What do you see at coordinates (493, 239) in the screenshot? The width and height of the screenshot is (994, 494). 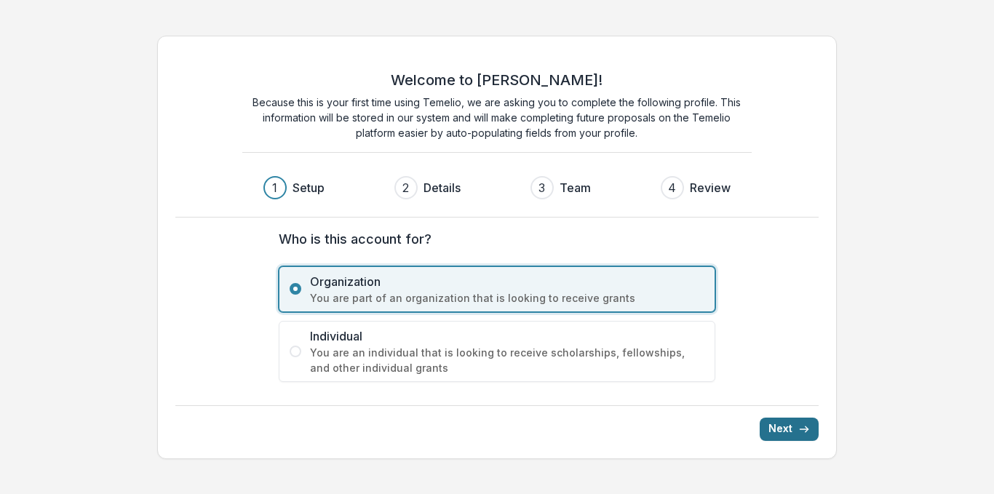 I see `label: Who is this account for?` at bounding box center [493, 239].